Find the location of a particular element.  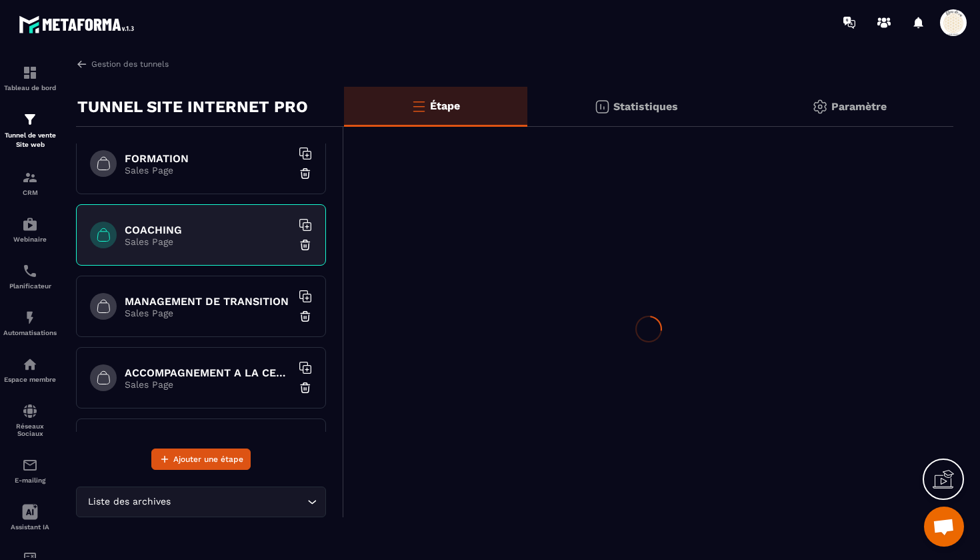

p: Tunnel de vente Site web is located at coordinates (30, 140).